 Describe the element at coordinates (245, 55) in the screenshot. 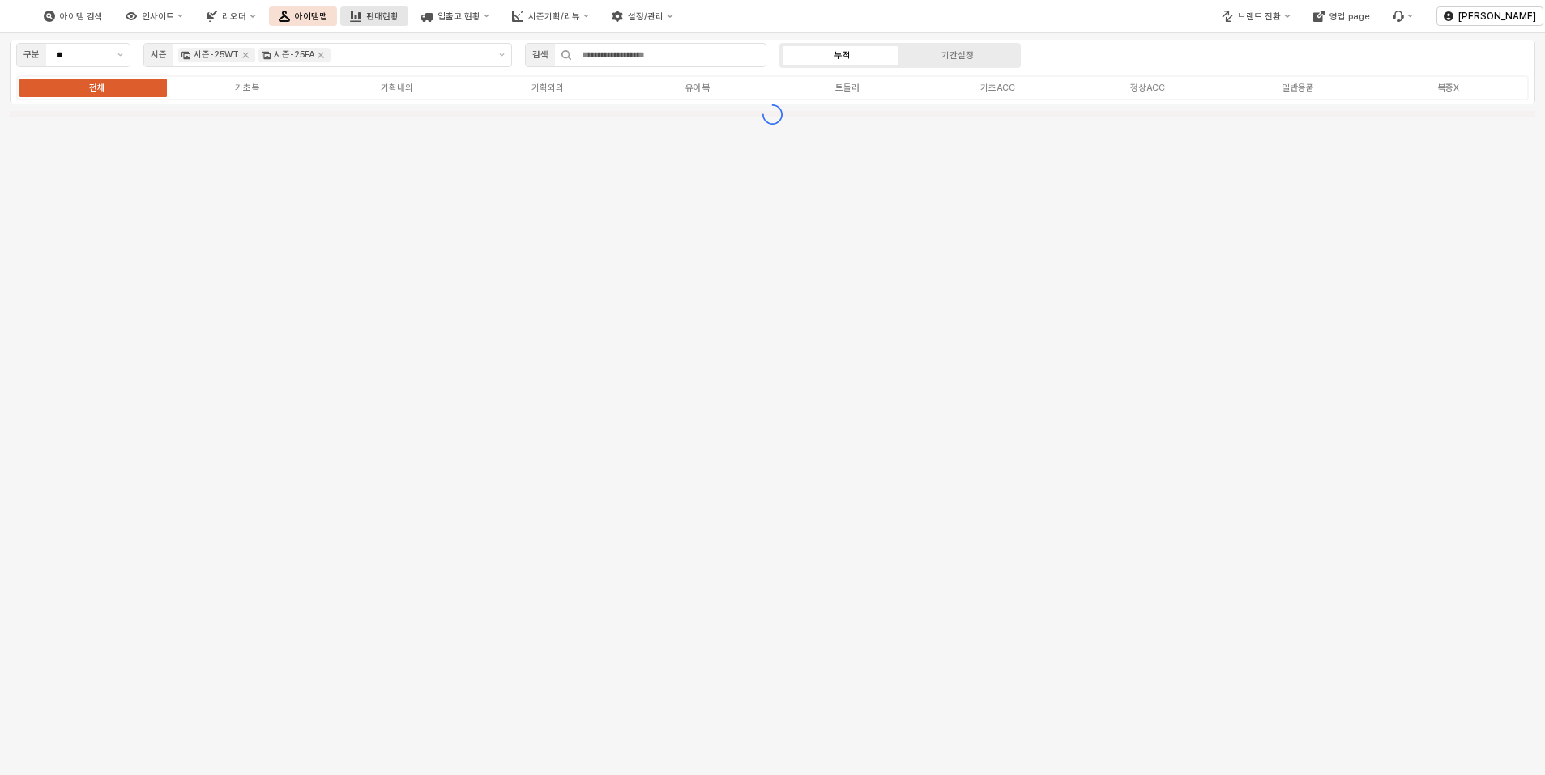

I see `div: Remove 시즌-25WT` at that location.